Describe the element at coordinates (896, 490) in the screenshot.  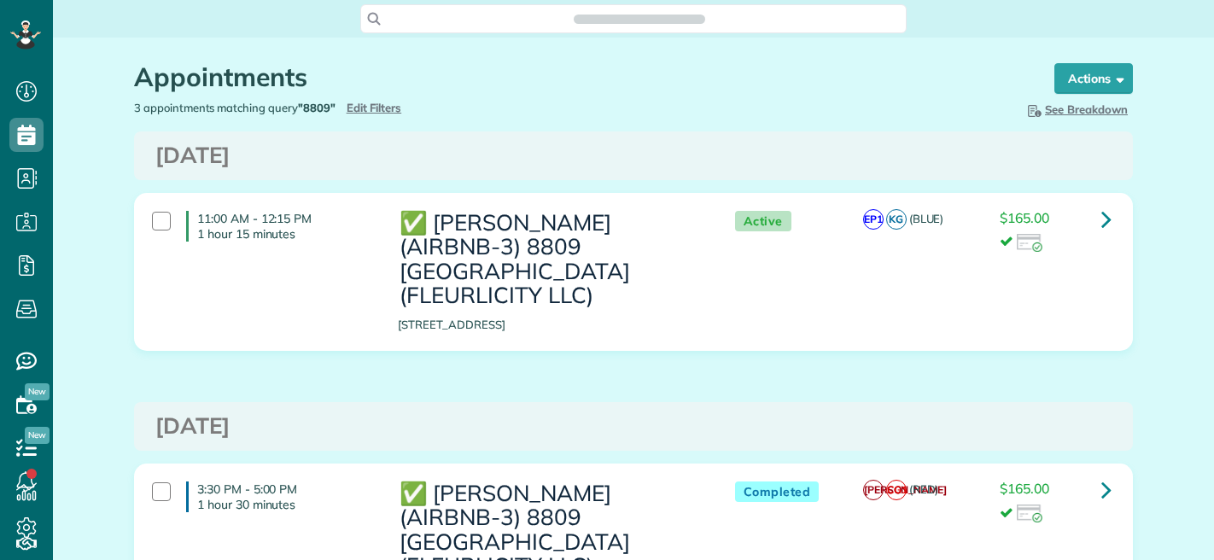
I see `span: CG1` at that location.